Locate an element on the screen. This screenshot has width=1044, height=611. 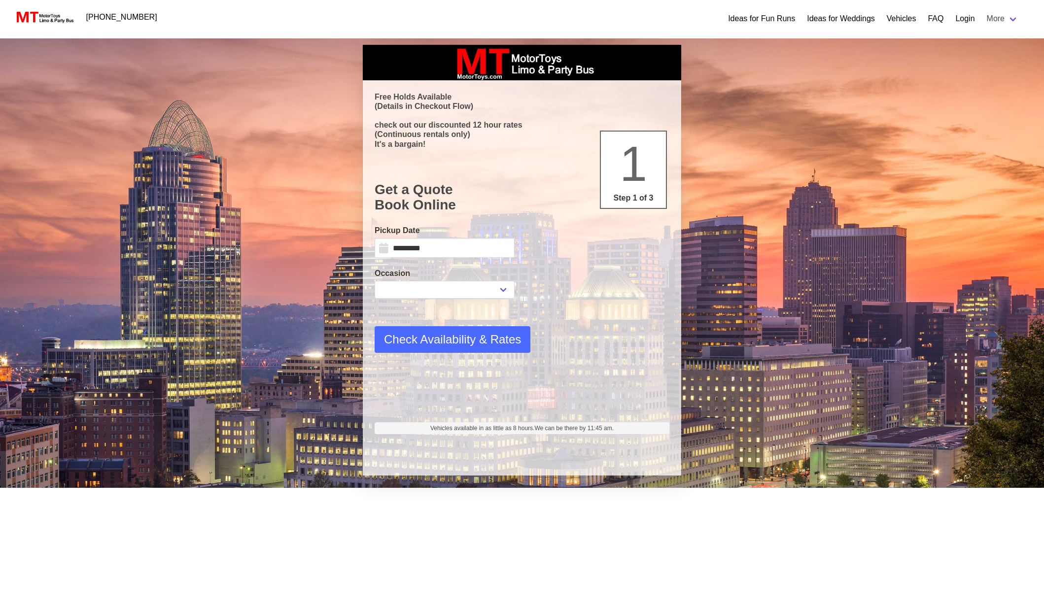
a: FAQ is located at coordinates (936, 19).